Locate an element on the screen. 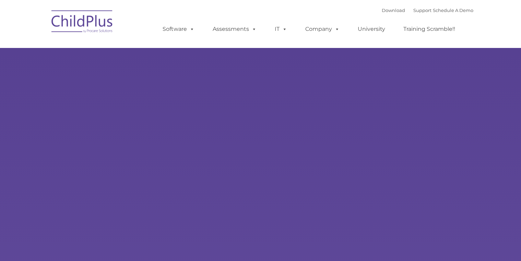  a: Schedule A Demo is located at coordinates (453, 10).